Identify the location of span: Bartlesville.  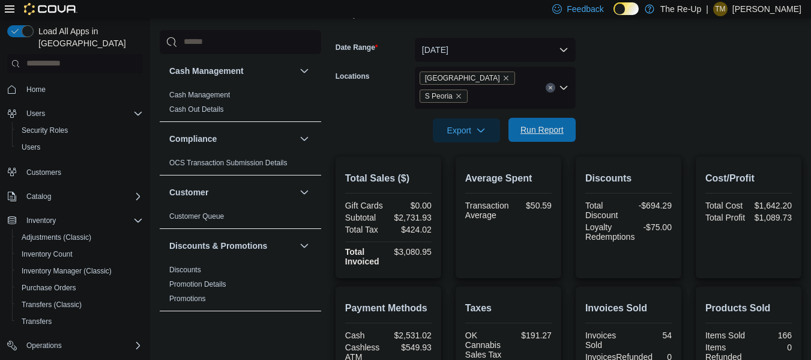
(467, 78).